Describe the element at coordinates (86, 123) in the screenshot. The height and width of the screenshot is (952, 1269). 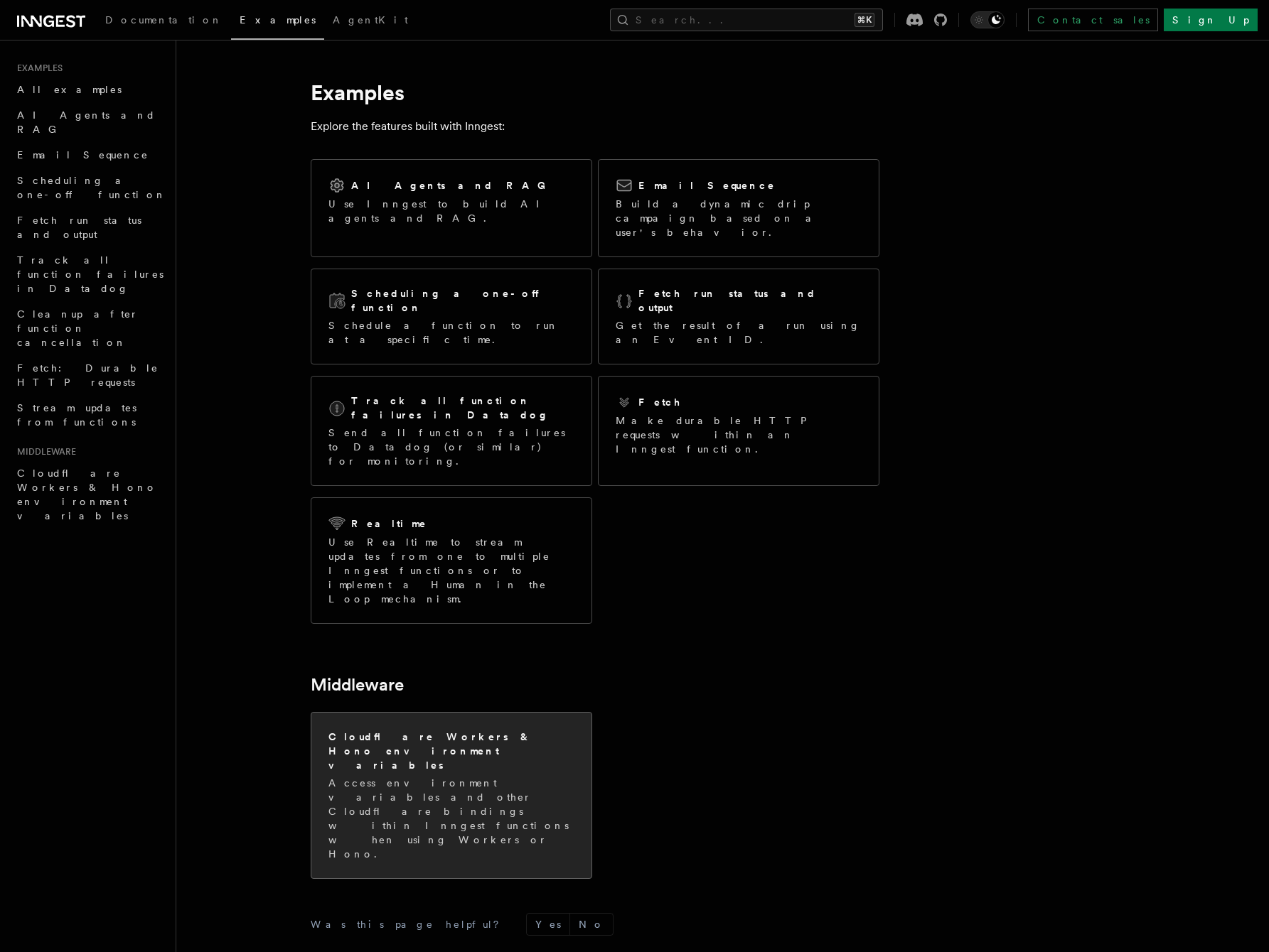
I see `span: AI Agents and RAG` at that location.